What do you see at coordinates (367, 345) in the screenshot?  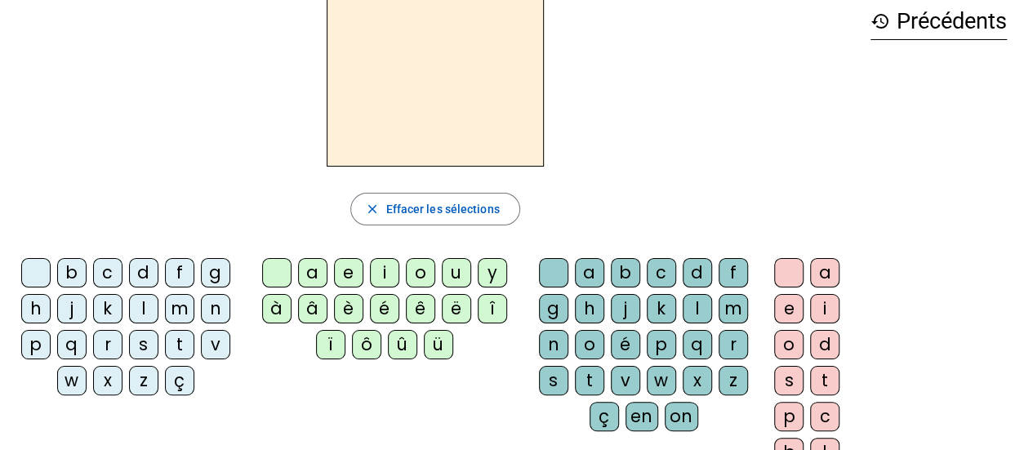 I see `div: ô` at bounding box center [367, 345].